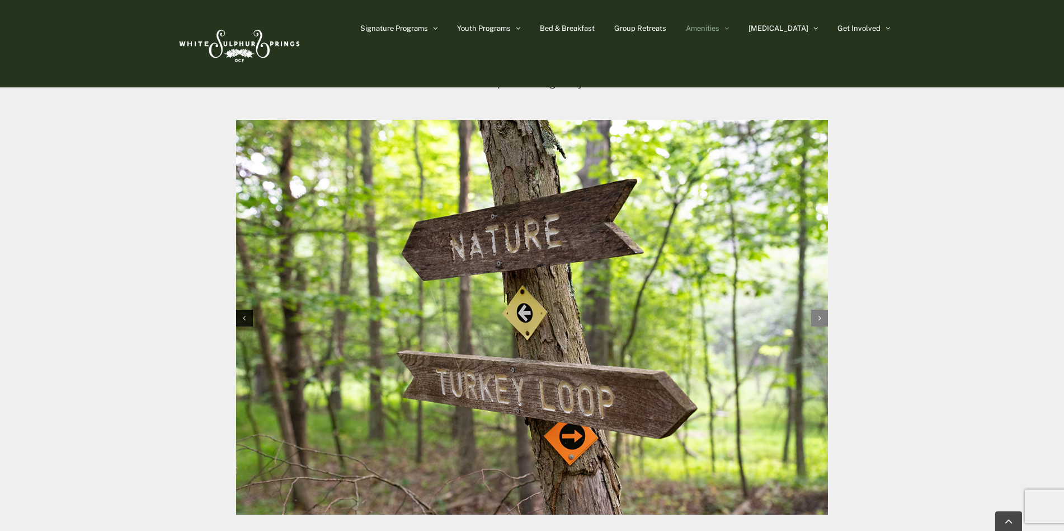  Describe the element at coordinates (859, 28) in the screenshot. I see `span: Get Involved` at that location.